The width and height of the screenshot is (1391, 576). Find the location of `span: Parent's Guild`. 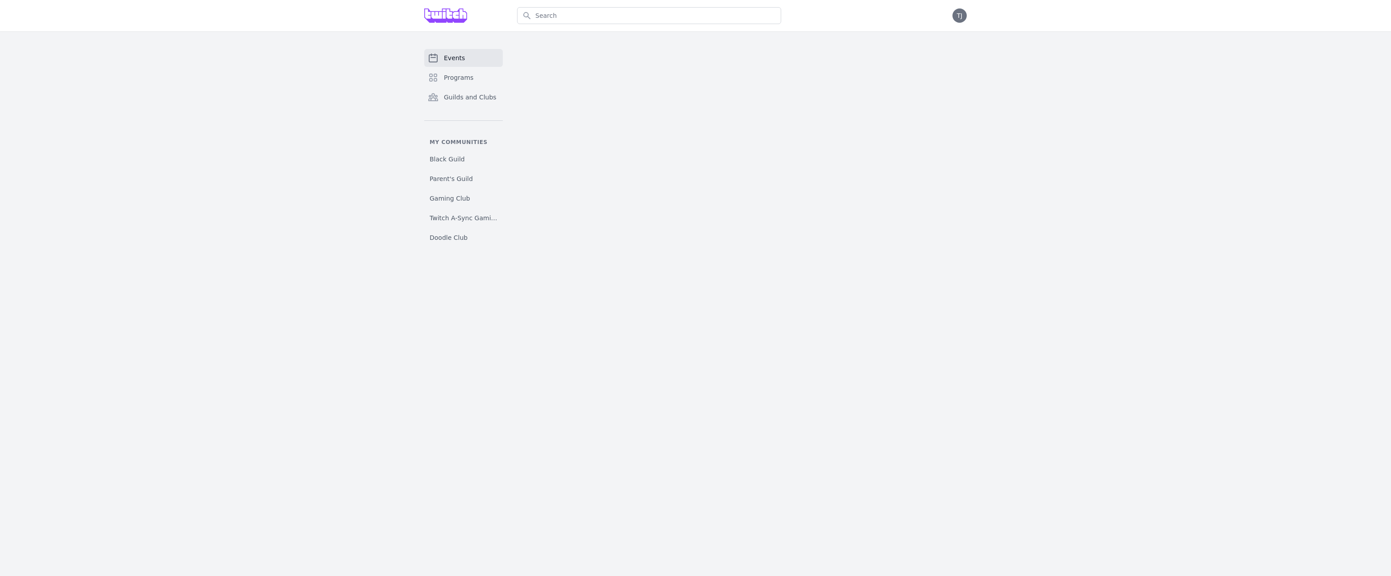

span: Parent's Guild is located at coordinates (451, 179).